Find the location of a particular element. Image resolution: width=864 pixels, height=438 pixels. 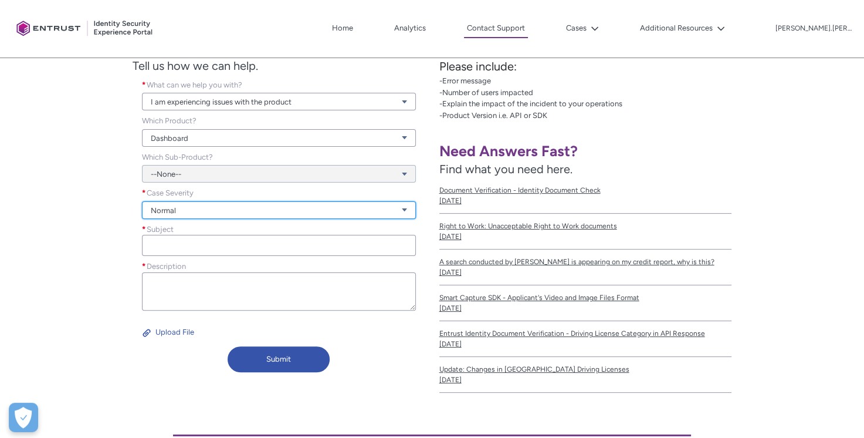

a: Home is located at coordinates (343, 28).